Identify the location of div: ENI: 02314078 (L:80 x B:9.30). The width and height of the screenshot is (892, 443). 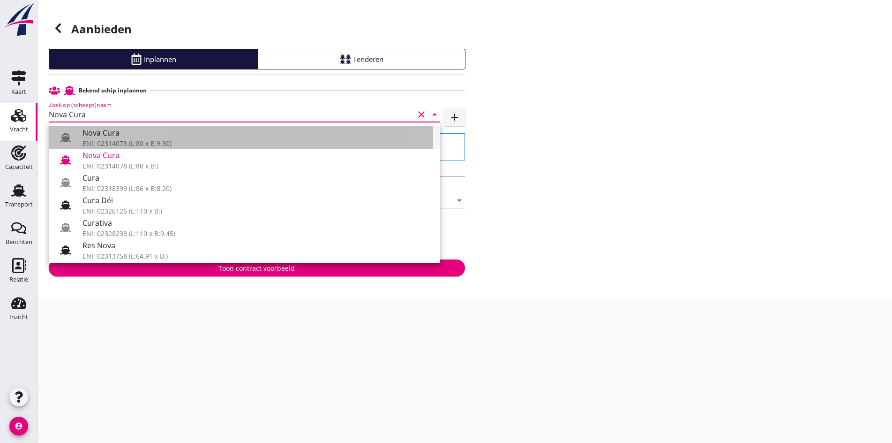
(257, 143).